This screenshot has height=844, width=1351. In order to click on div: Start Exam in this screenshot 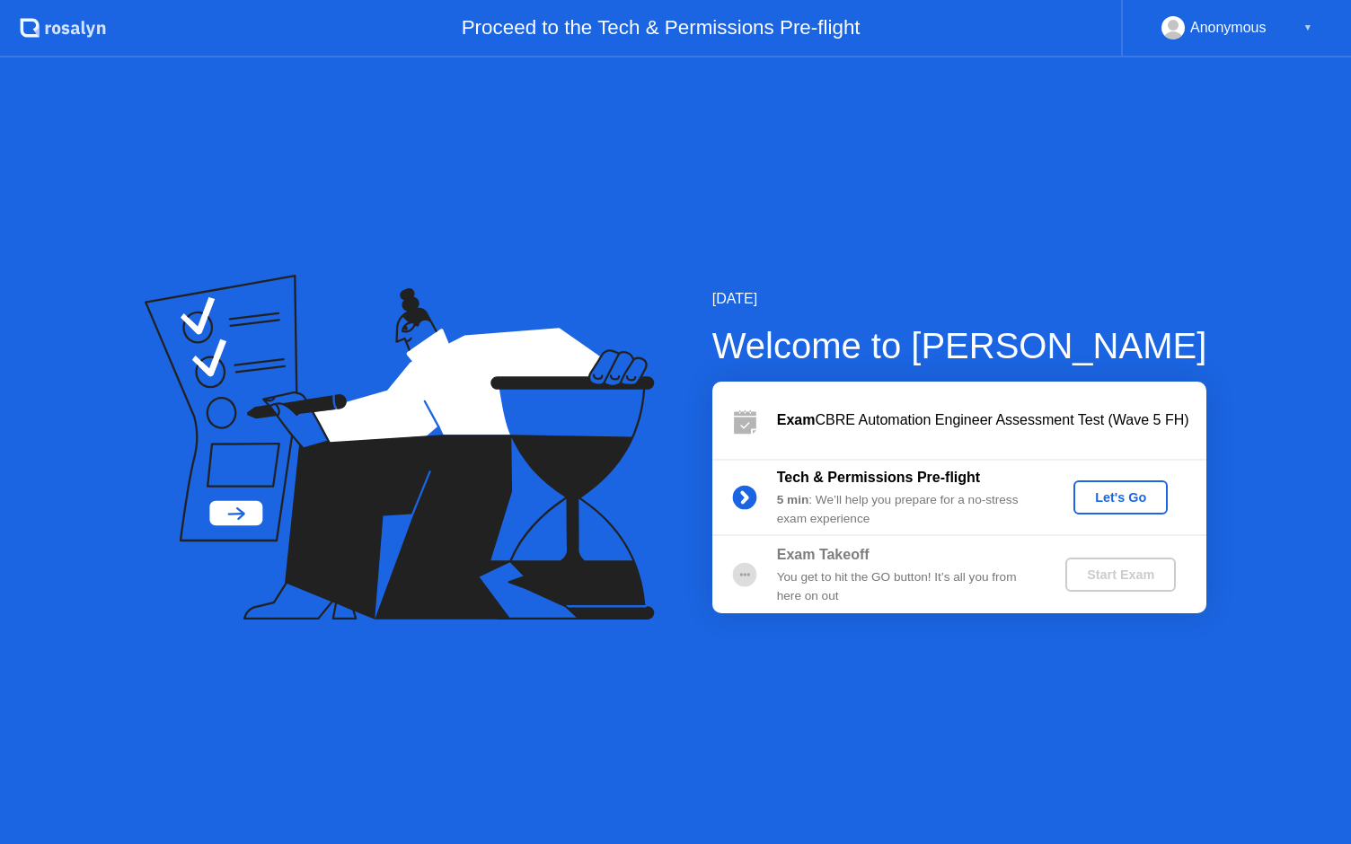, I will do `click(1120, 575)`.